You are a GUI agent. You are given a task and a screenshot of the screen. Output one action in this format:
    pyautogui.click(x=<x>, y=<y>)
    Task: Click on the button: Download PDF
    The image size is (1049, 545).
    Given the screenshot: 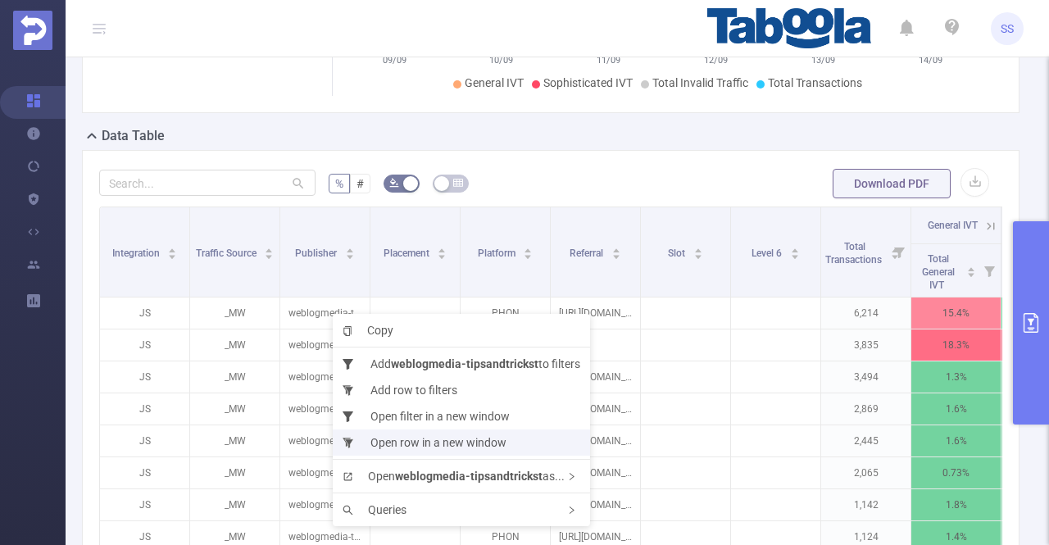 What is the action you would take?
    pyautogui.click(x=892, y=184)
    